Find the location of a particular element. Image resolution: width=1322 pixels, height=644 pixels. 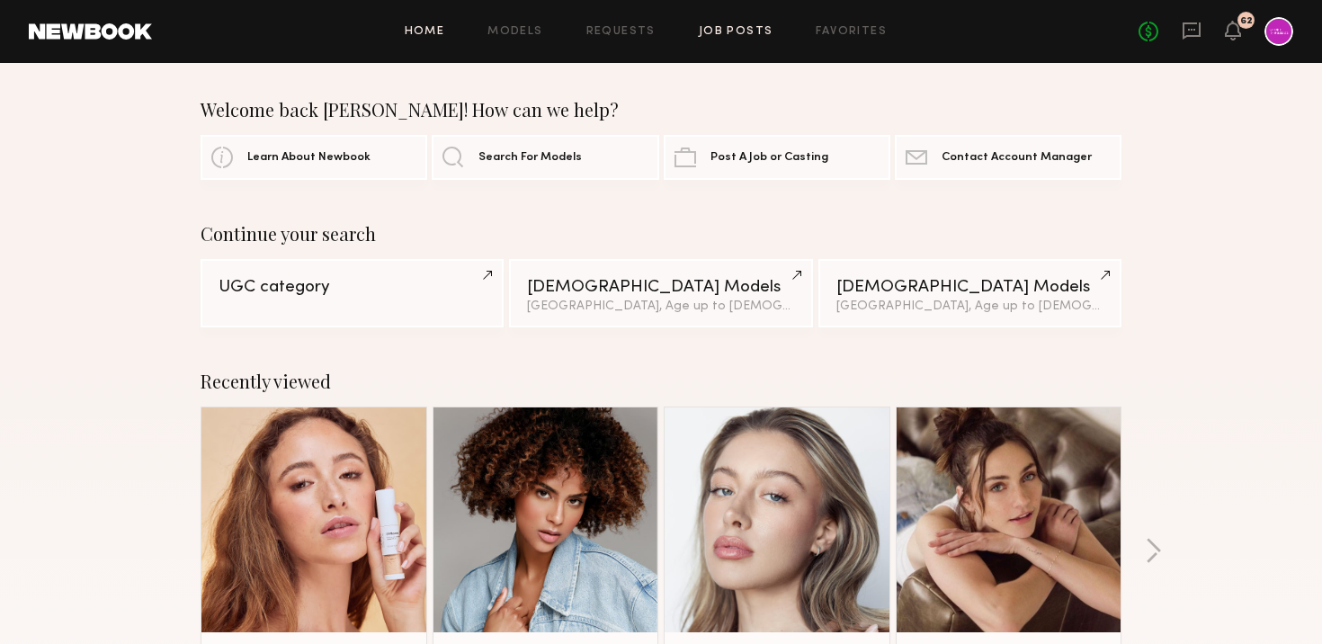

span: Search For Models is located at coordinates (530, 157).